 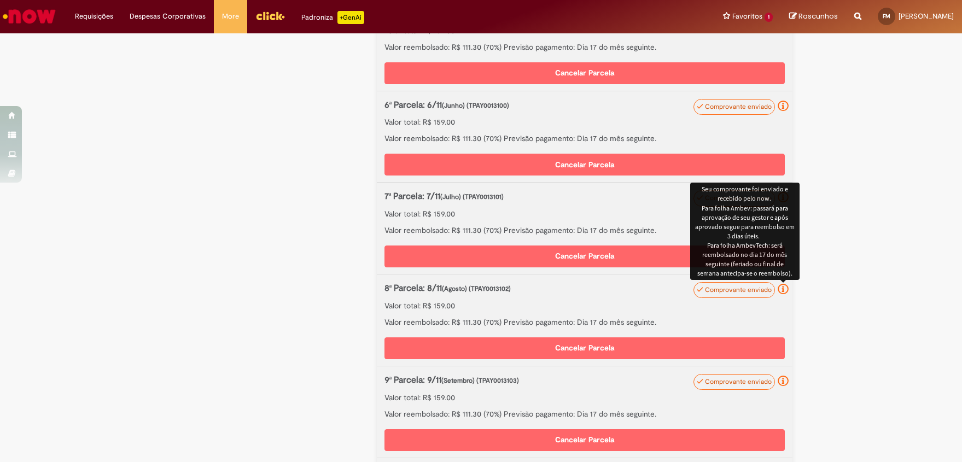 I want to click on a: Rascunhos, so click(x=813, y=16).